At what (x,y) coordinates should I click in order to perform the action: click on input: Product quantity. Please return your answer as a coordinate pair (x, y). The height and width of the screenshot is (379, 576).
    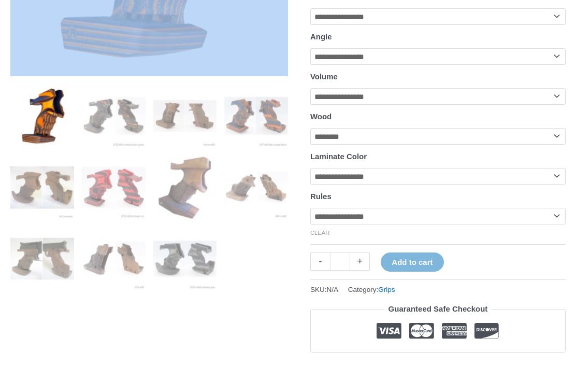
    Looking at the image, I should click on (340, 261).